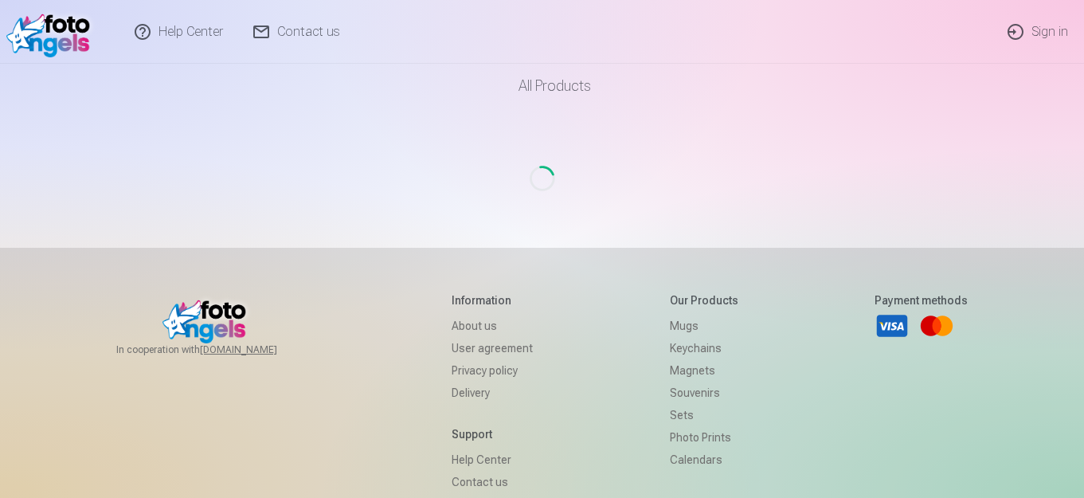  I want to click on img: /v1, so click(52, 32).